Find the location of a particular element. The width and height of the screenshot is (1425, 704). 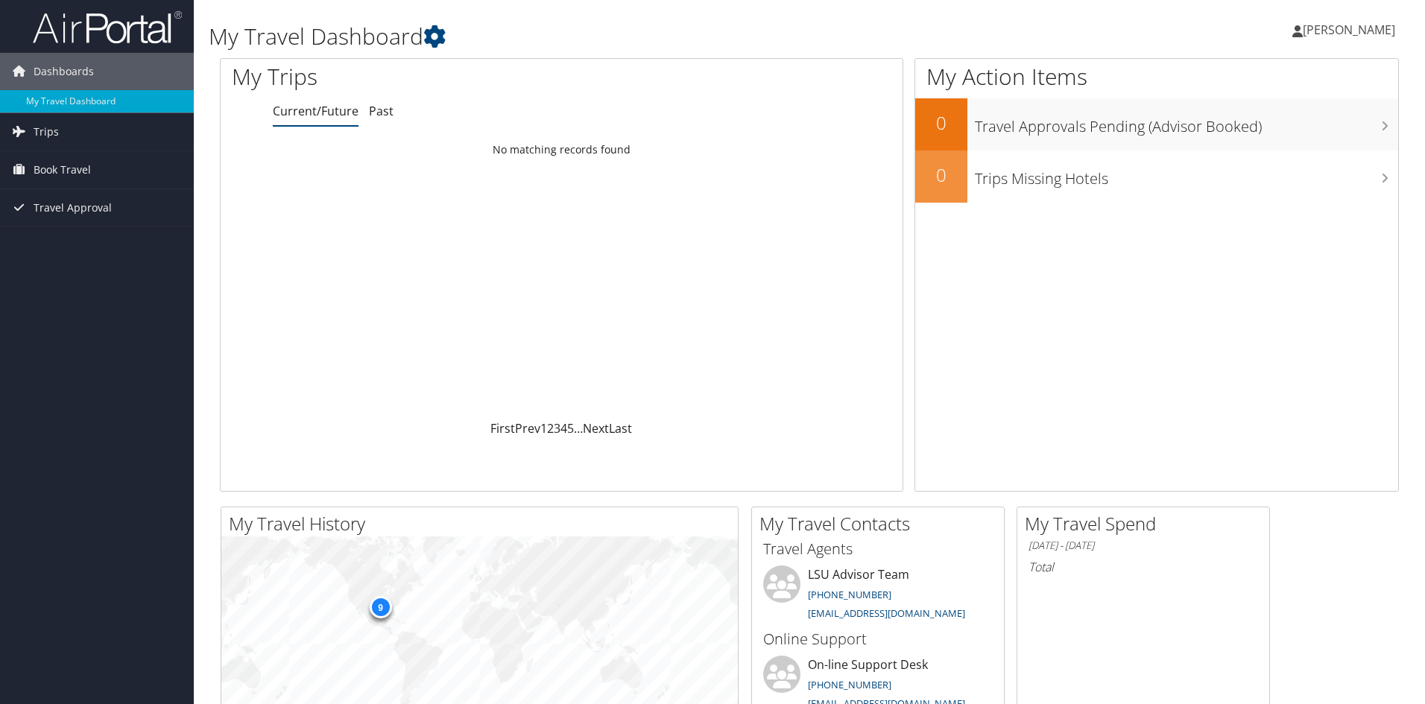

span: Book Travel is located at coordinates (62, 170).